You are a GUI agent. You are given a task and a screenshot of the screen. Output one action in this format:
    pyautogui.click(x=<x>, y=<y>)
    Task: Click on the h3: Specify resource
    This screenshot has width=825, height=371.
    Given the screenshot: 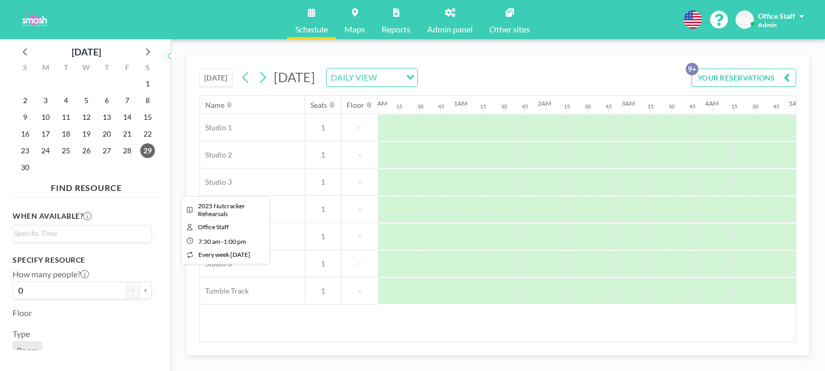 What is the action you would take?
    pyautogui.click(x=82, y=260)
    